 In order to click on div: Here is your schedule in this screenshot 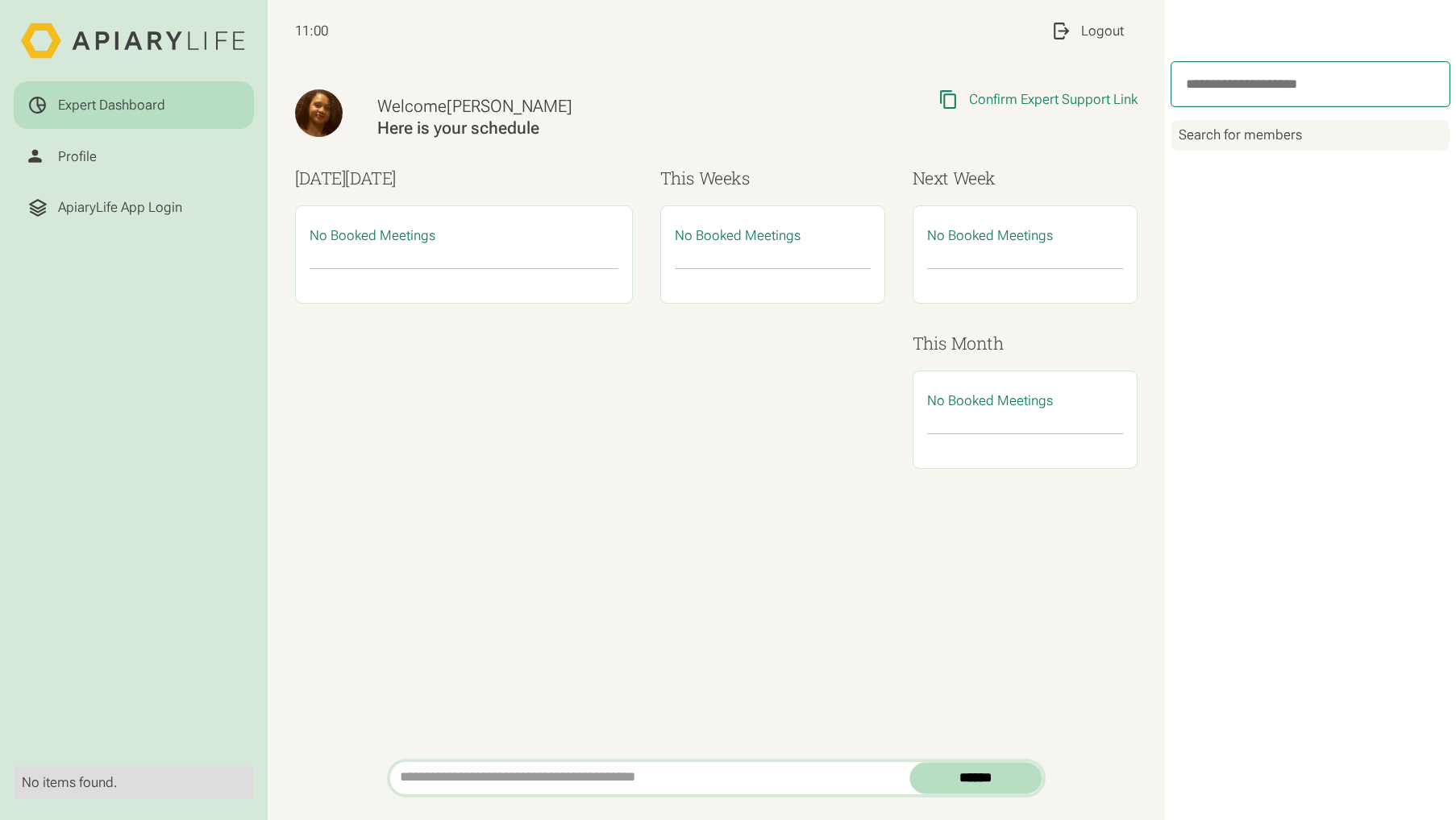, I will do `click(565, 128)`.